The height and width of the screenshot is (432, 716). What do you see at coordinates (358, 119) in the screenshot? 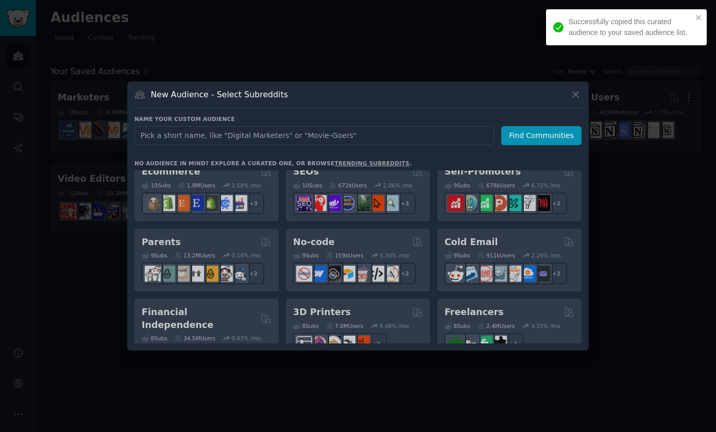
I see `h3: Name your custom audience` at bounding box center [358, 119].